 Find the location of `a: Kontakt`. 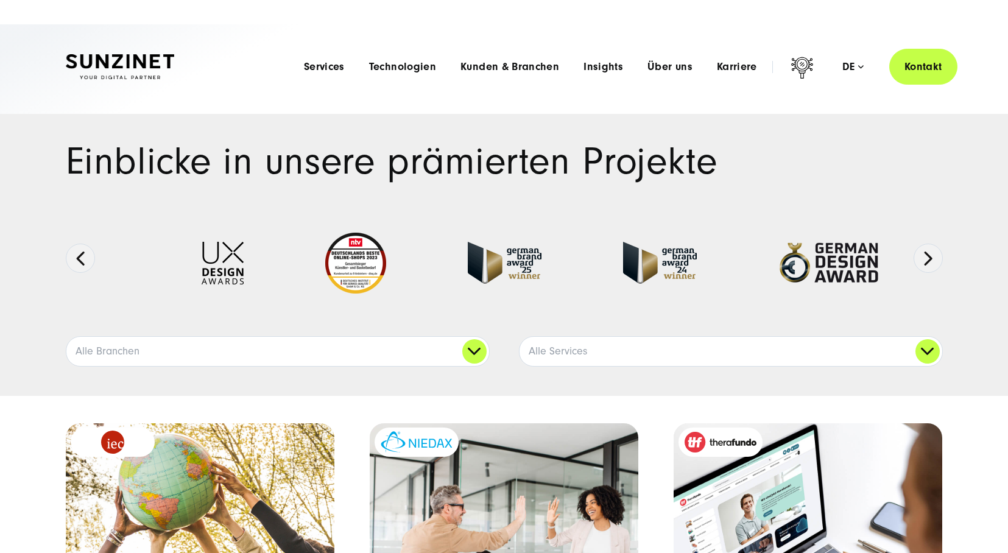

a: Kontakt is located at coordinates (923, 66).